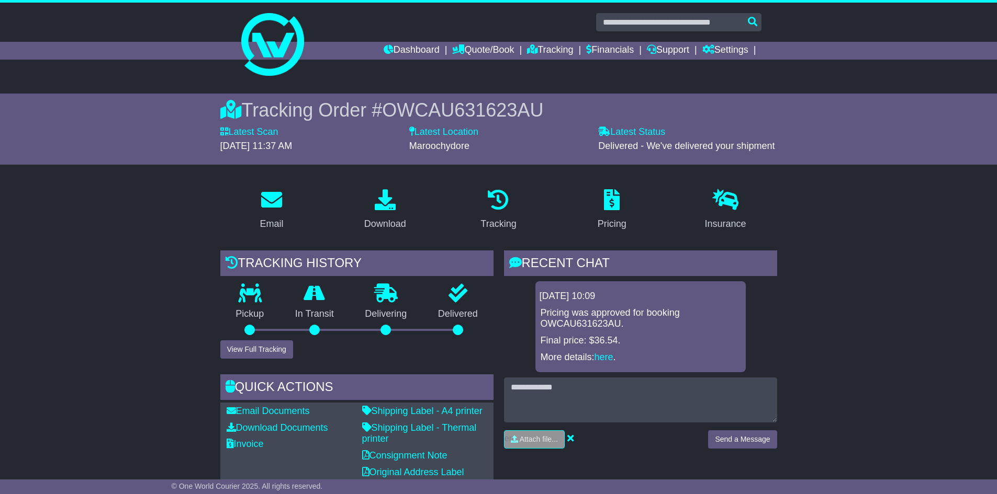 The width and height of the screenshot is (997, 494). Describe the element at coordinates (640, 341) in the screenshot. I see `p: Final price: $36.54.` at that location.